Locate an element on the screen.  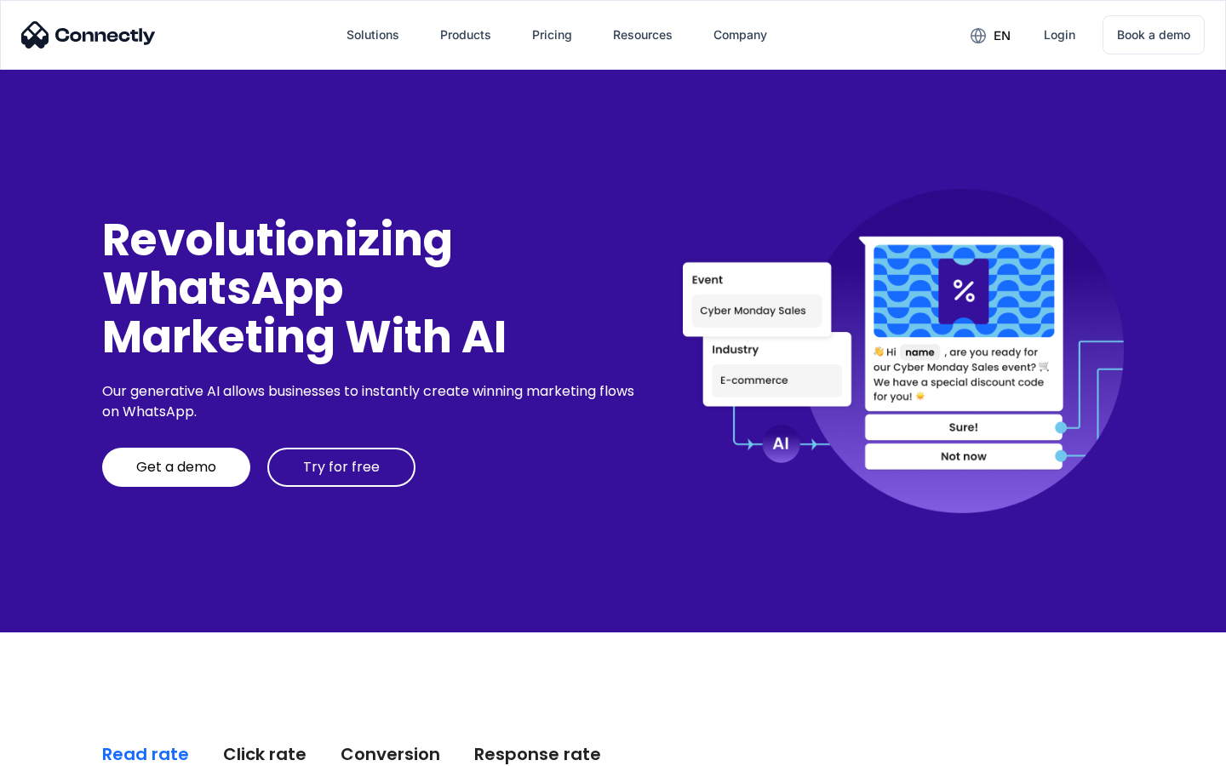
a: Login is located at coordinates (1059, 35).